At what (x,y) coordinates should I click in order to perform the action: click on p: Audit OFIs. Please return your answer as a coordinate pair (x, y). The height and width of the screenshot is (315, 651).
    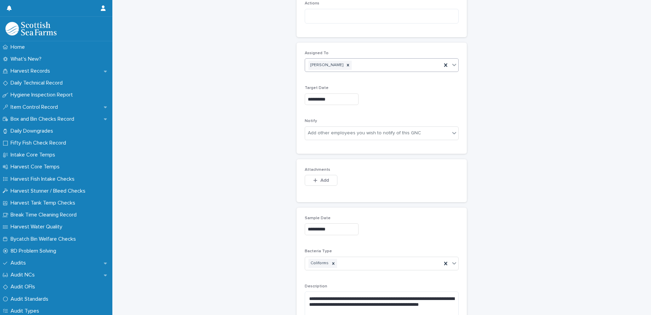
    Looking at the image, I should click on (24, 286).